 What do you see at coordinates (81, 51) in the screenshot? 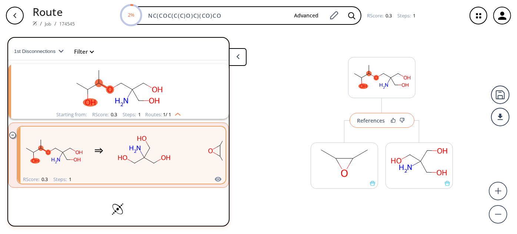
I see `button: Filter` at bounding box center [81, 51].